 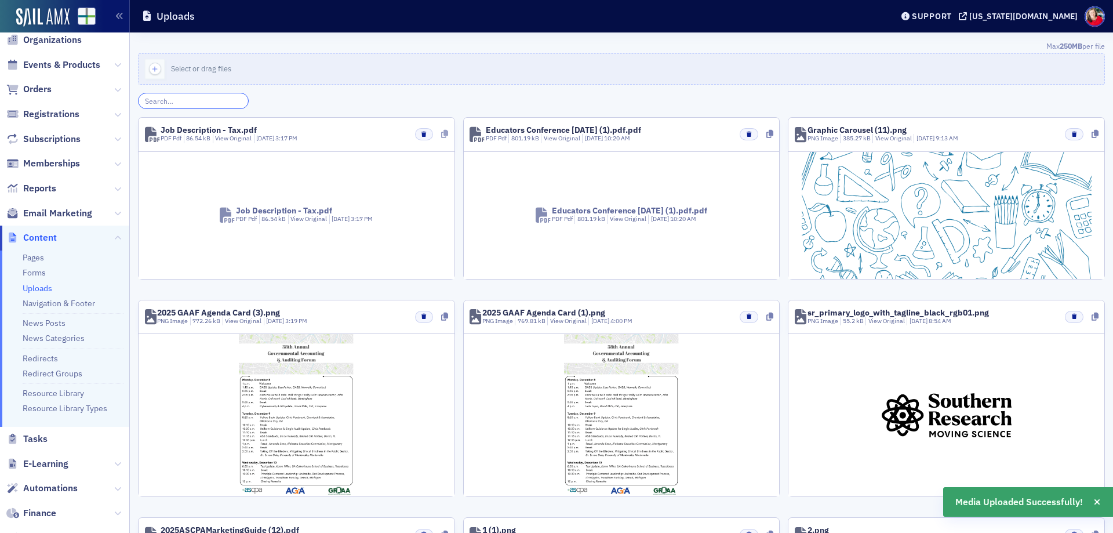 What do you see at coordinates (40, 238) in the screenshot?
I see `span: Content` at bounding box center [40, 238].